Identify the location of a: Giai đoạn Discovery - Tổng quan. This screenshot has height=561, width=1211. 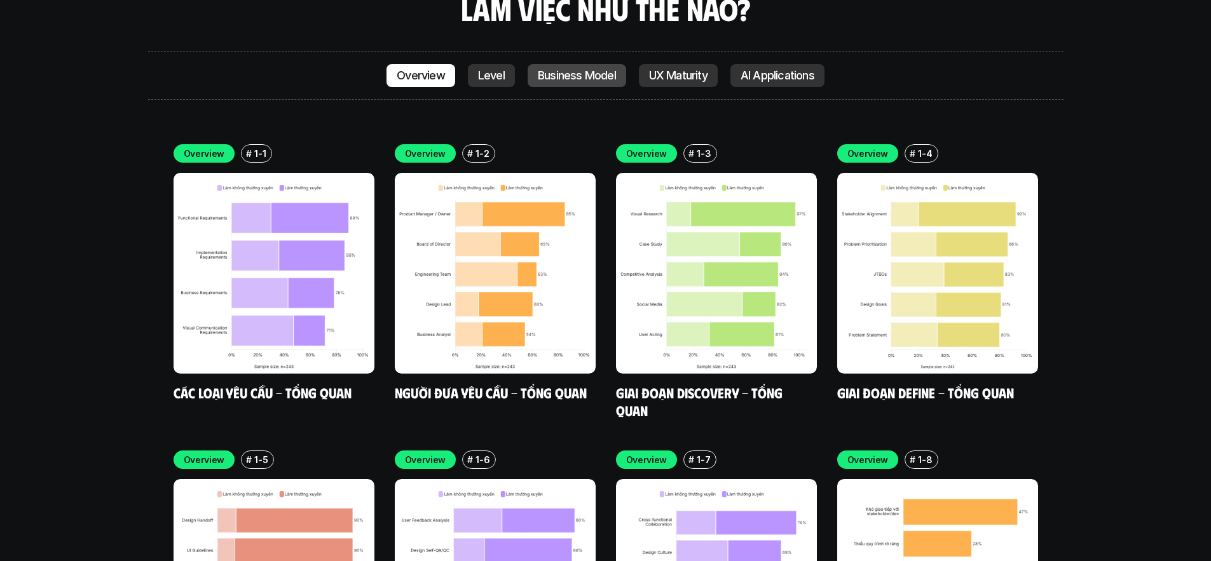
(701, 401).